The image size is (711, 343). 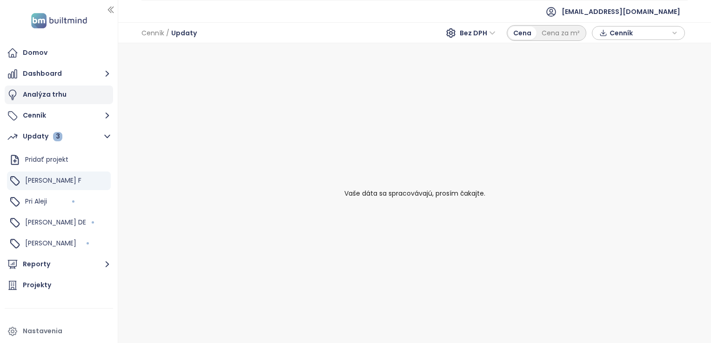 What do you see at coordinates (639, 33) in the screenshot?
I see `div: button` at bounding box center [639, 33].